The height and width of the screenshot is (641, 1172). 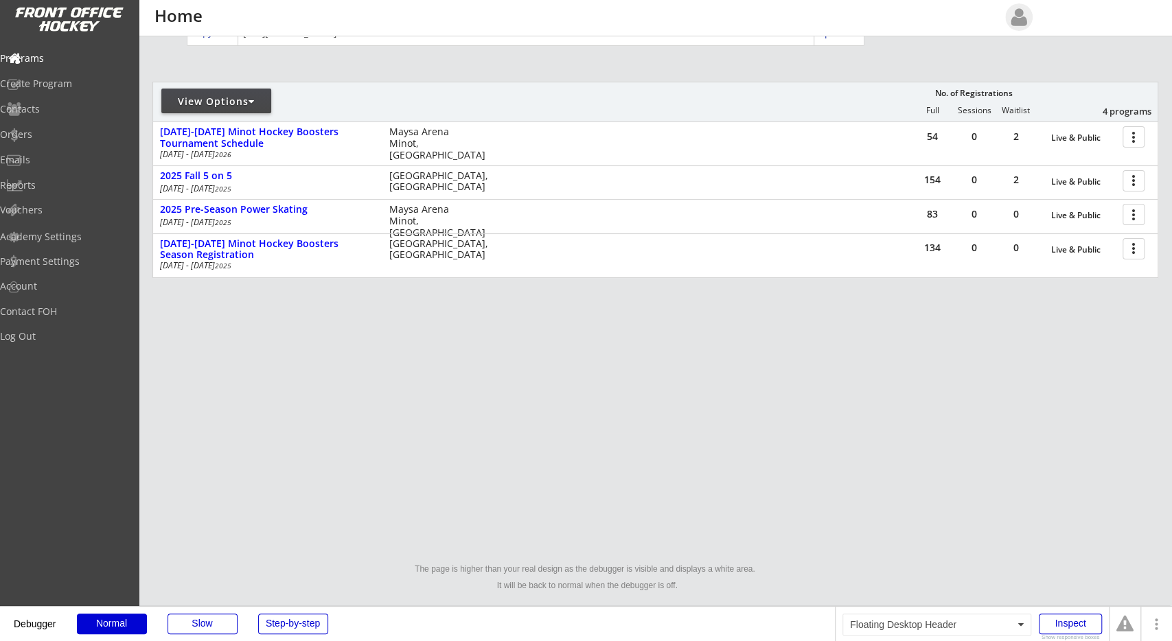 I want to click on div: 83, so click(x=932, y=214).